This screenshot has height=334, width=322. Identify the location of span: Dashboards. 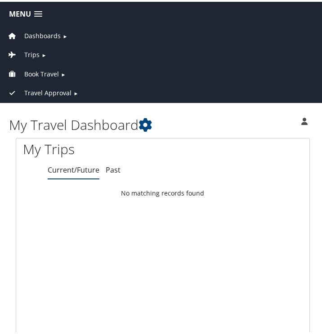
(42, 34).